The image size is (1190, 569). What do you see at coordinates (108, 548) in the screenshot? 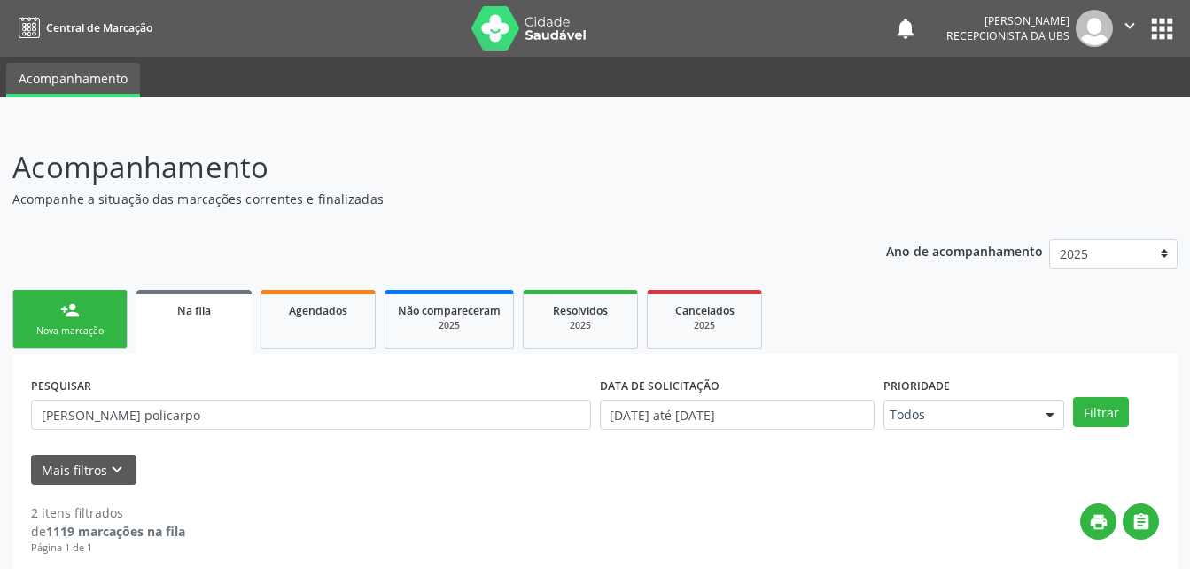
I see `div: Página 1 de 1` at bounding box center [108, 548].